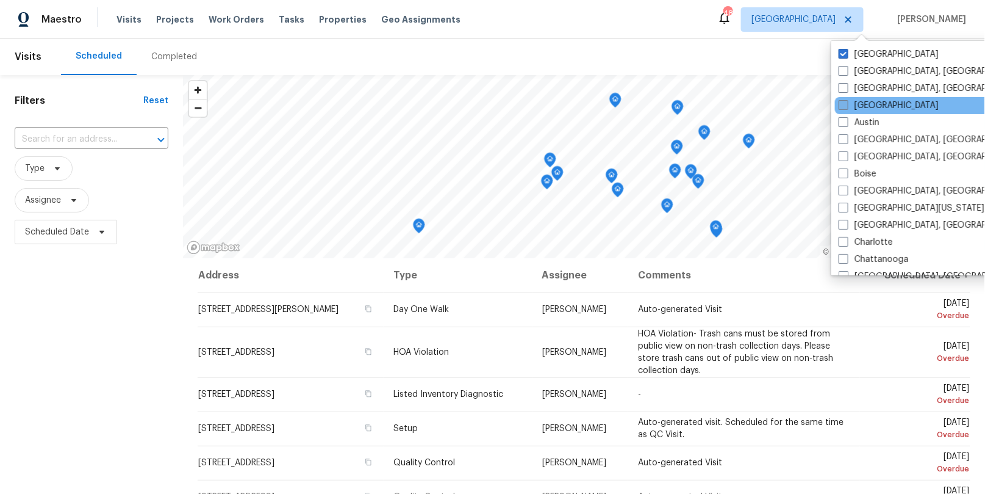 The image size is (985, 494). Describe the element at coordinates (198, 108) in the screenshot. I see `span: Zoom out` at that location.